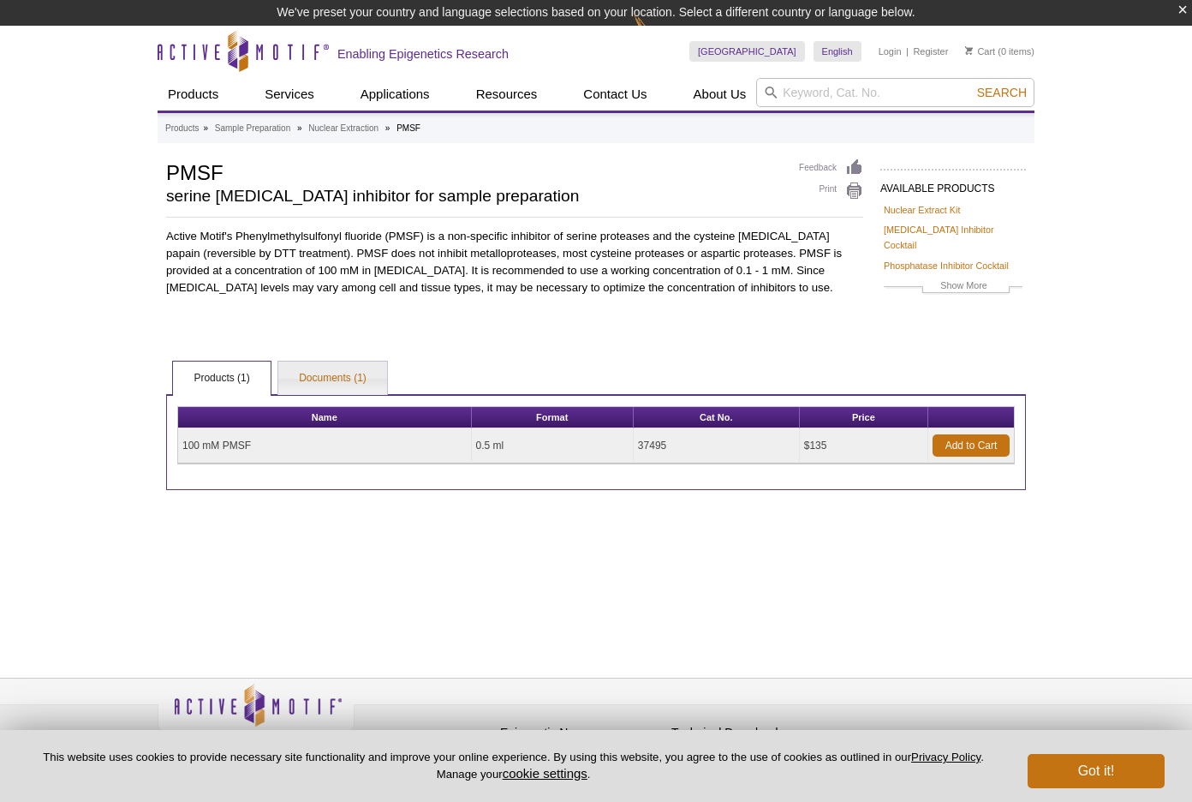  Describe the element at coordinates (953, 287) in the screenshot. I see `a: Show More` at that location.